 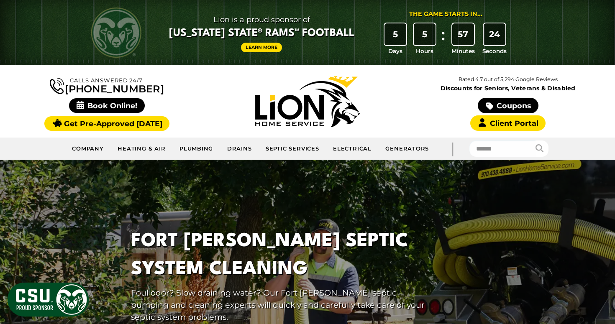 I want to click on p: Rated 4.7 out of 5,294 Google Reviews, so click(x=508, y=80).